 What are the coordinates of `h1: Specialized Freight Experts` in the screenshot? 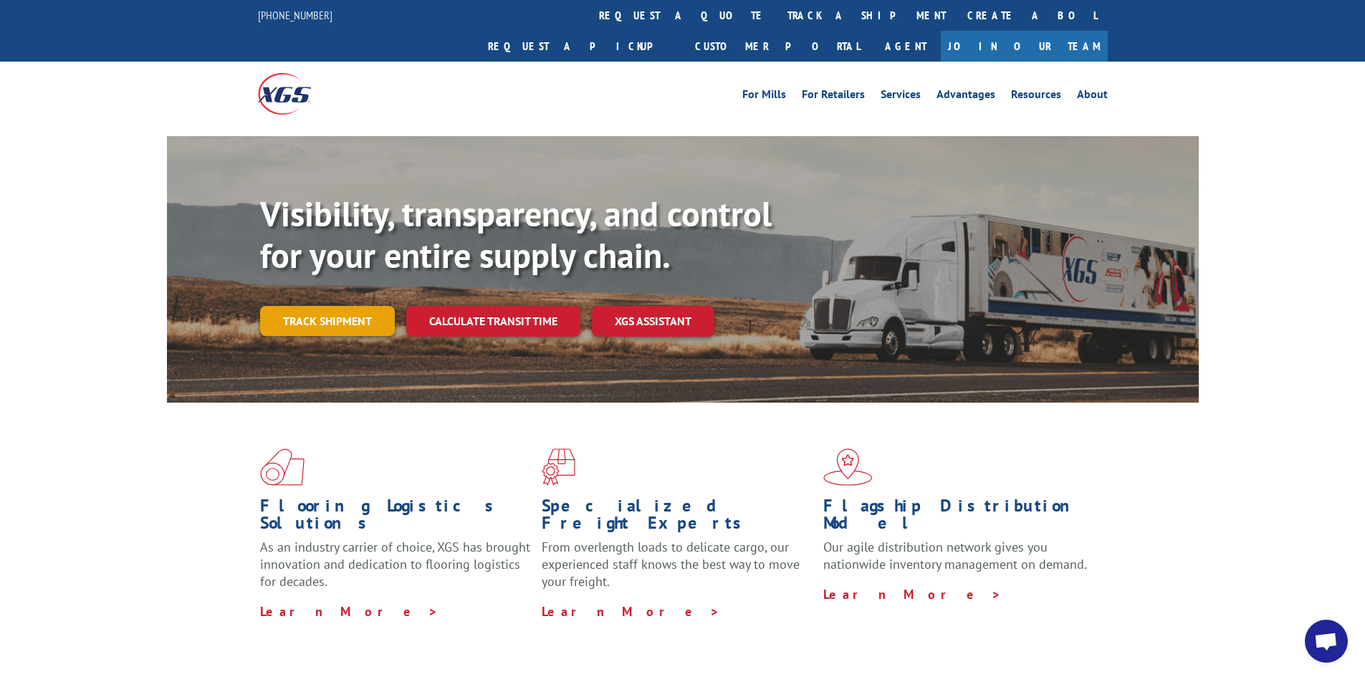 It's located at (677, 518).